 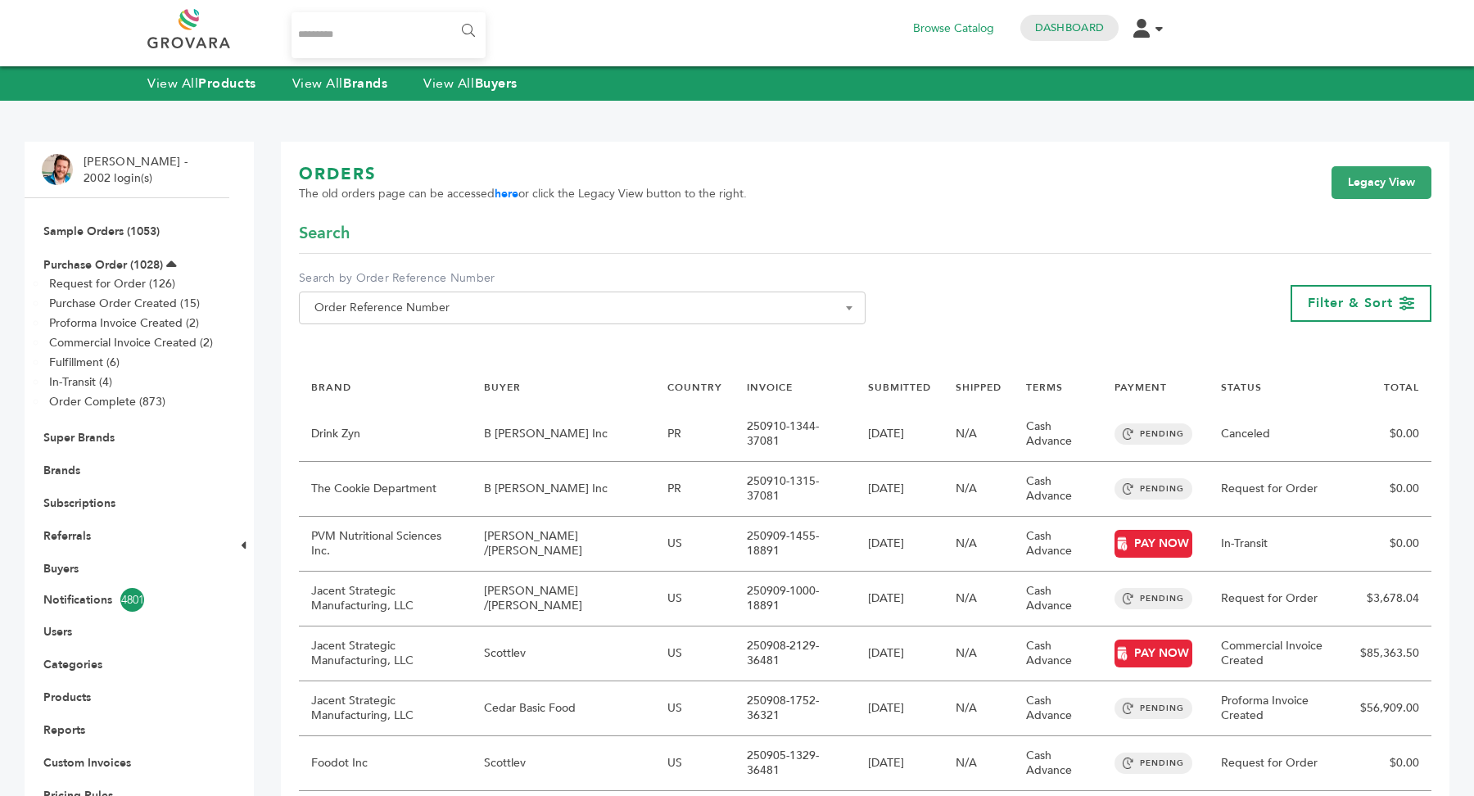 What do you see at coordinates (385, 489) in the screenshot?
I see `td: The Cookie Department` at bounding box center [385, 489].